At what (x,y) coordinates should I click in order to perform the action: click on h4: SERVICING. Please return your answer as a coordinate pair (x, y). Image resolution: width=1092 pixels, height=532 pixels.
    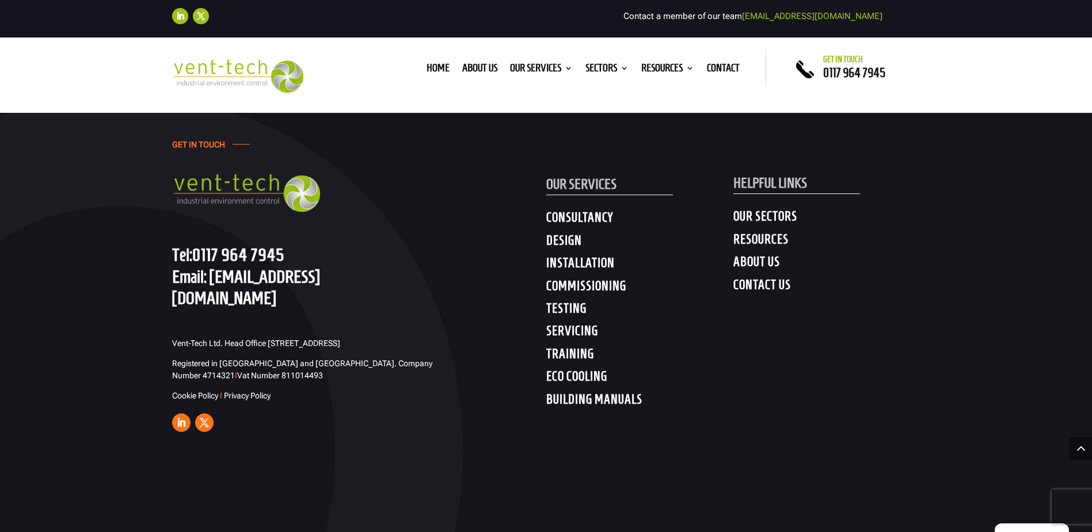
    Looking at the image, I should click on (640, 333).